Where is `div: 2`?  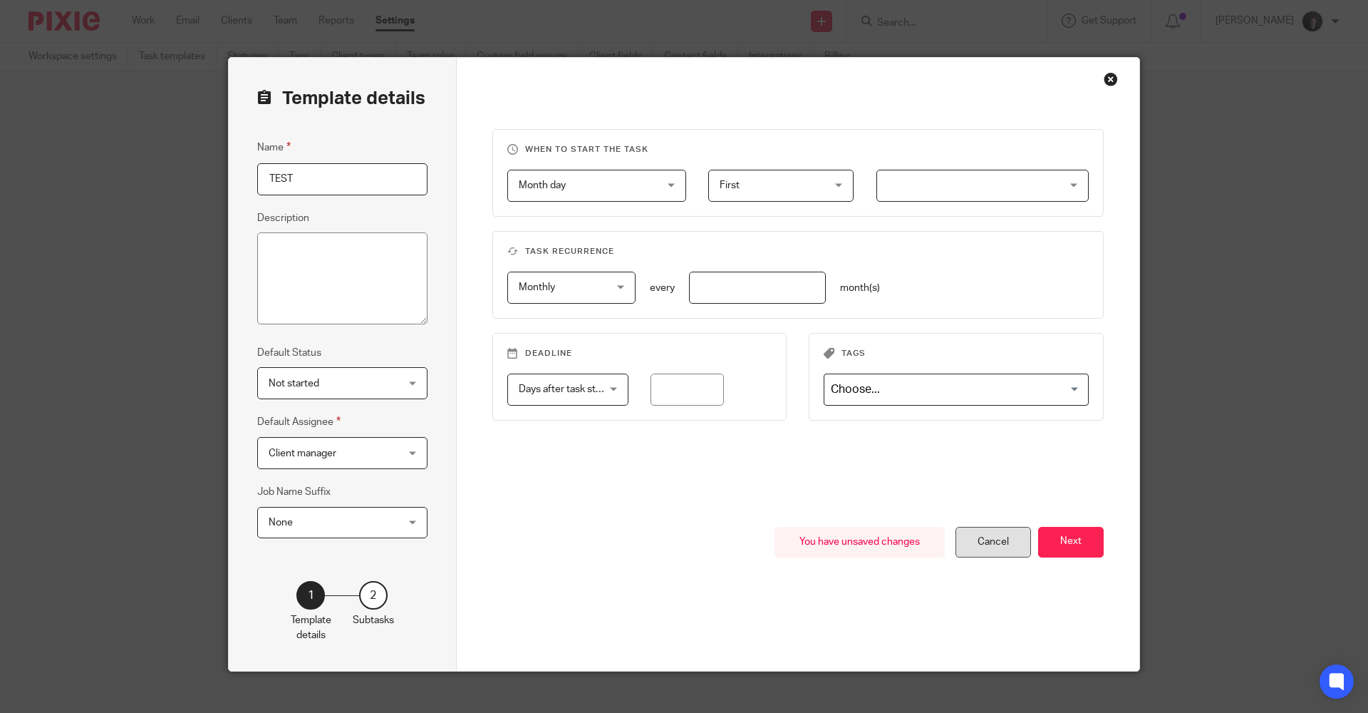 div: 2 is located at coordinates (373, 595).